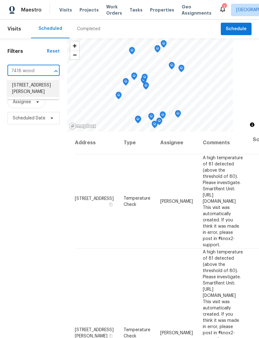 The image size is (259, 338). What do you see at coordinates (162, 10) in the screenshot?
I see `span: Properties` at bounding box center [162, 10].